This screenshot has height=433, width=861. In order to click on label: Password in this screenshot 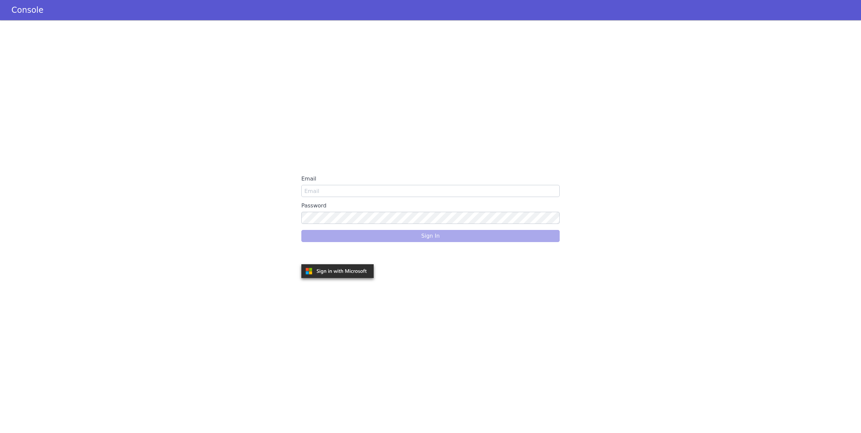, I will do `click(430, 206)`.